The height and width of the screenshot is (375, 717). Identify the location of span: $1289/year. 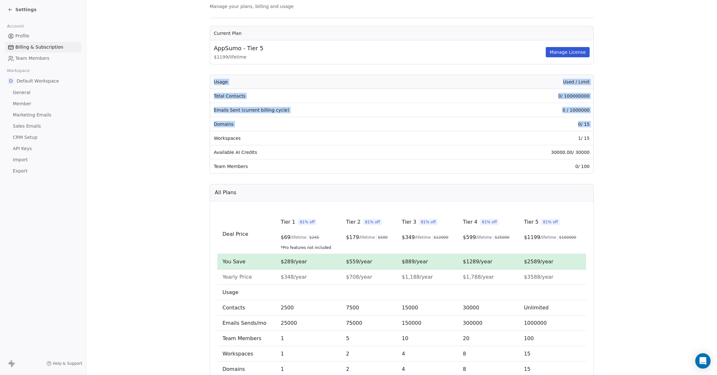
(478, 262).